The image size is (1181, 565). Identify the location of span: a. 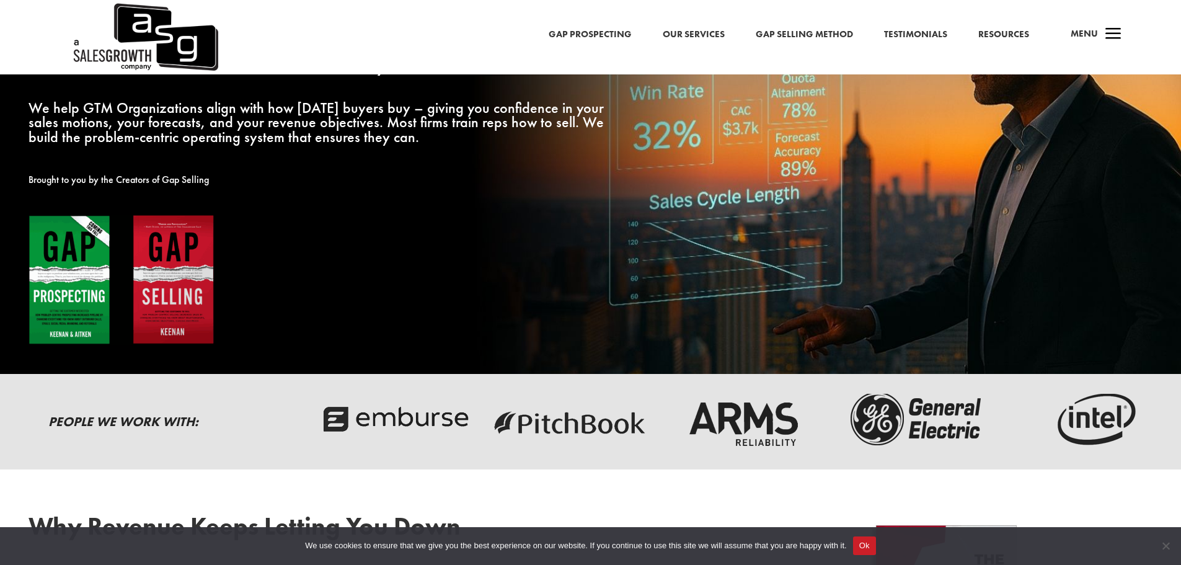
(1113, 35).